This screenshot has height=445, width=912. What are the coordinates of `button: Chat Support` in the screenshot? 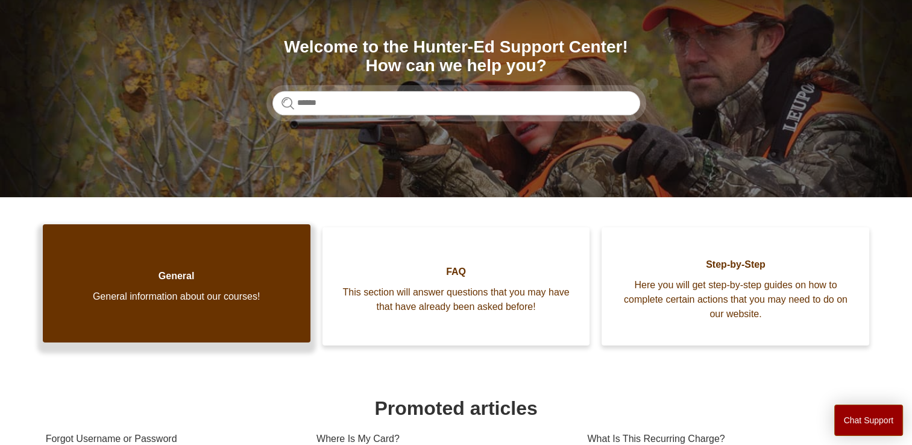 It's located at (868, 420).